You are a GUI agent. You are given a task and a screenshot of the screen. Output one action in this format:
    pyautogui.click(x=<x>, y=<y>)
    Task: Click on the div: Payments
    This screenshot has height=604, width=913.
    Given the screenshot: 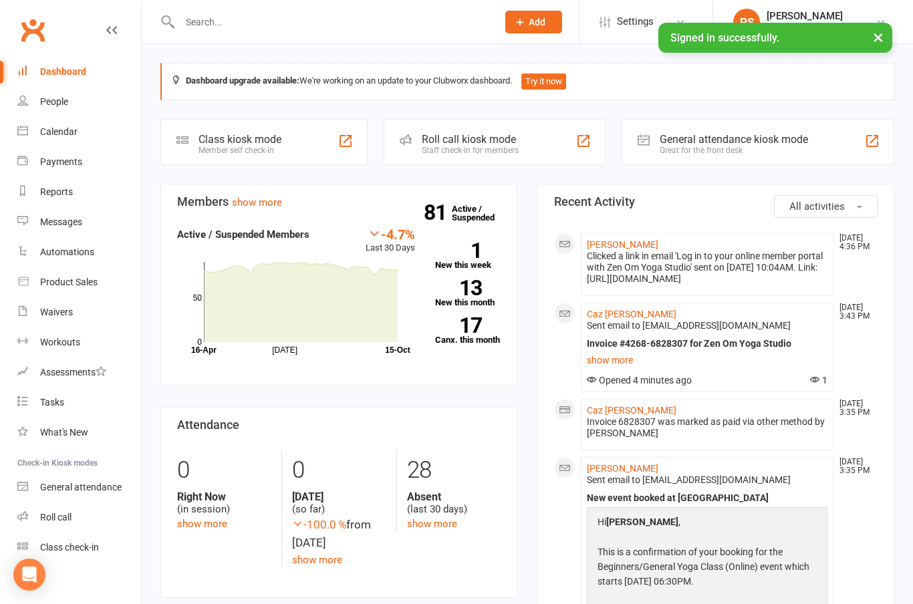 What is the action you would take?
    pyautogui.click(x=61, y=162)
    